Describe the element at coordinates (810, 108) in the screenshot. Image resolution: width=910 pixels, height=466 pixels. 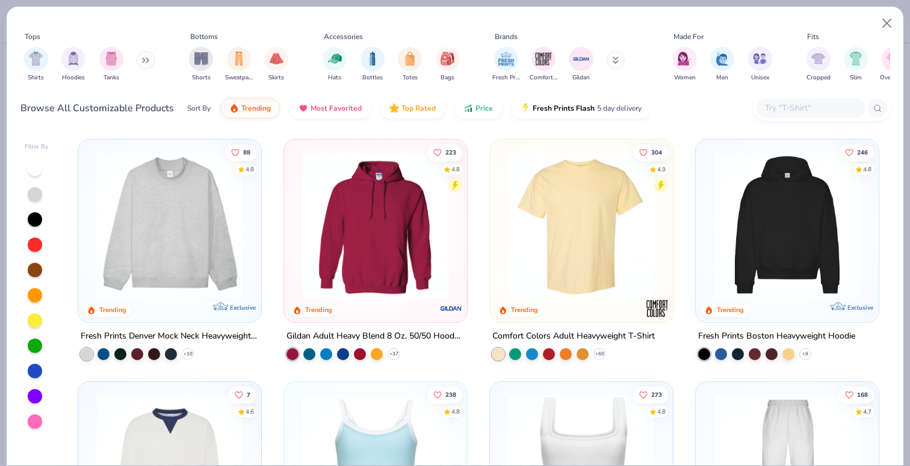
I see `input: Try "T-Shirt"` at that location.